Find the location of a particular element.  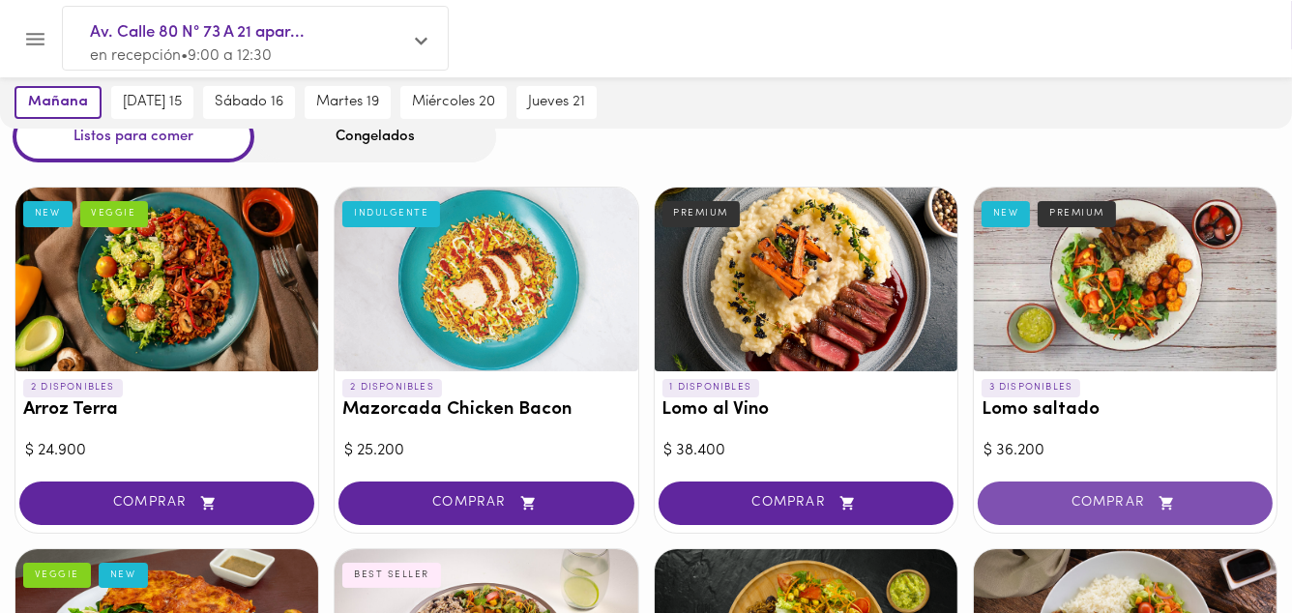

h3: Lomo saltado is located at coordinates (1125, 410).